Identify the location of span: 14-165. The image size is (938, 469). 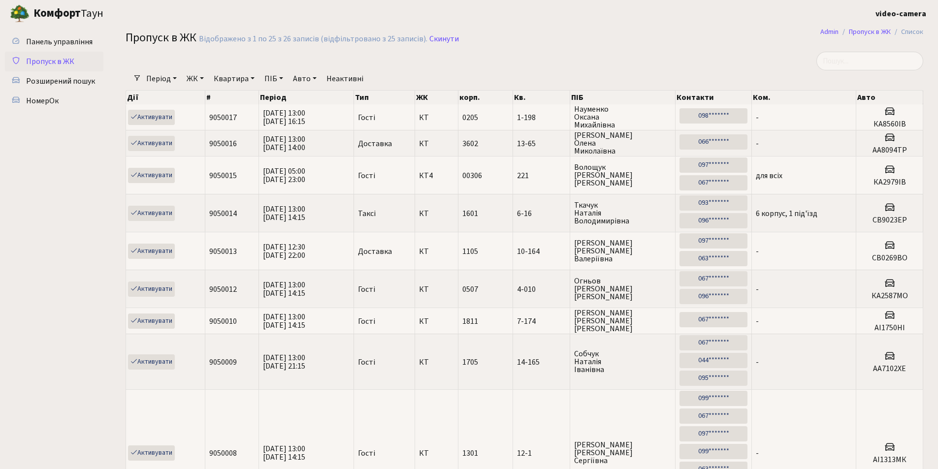
(541, 362).